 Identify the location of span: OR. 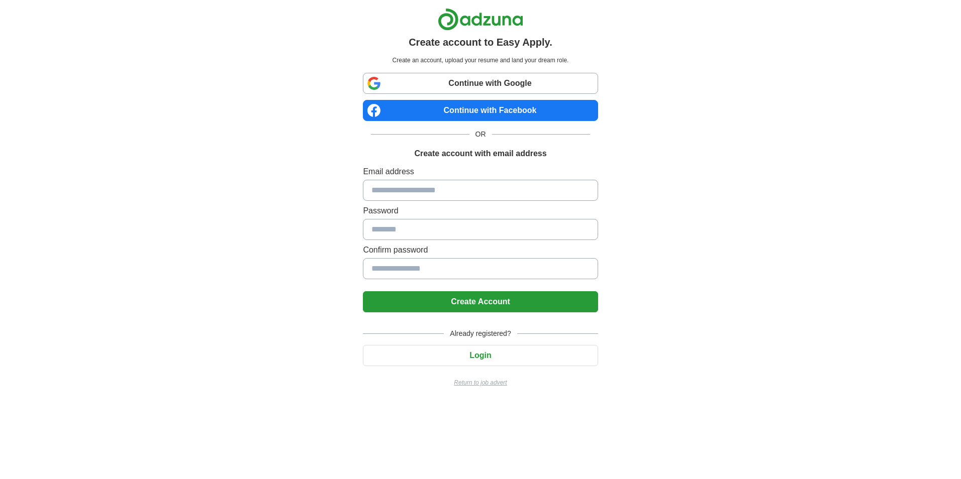
(480, 134).